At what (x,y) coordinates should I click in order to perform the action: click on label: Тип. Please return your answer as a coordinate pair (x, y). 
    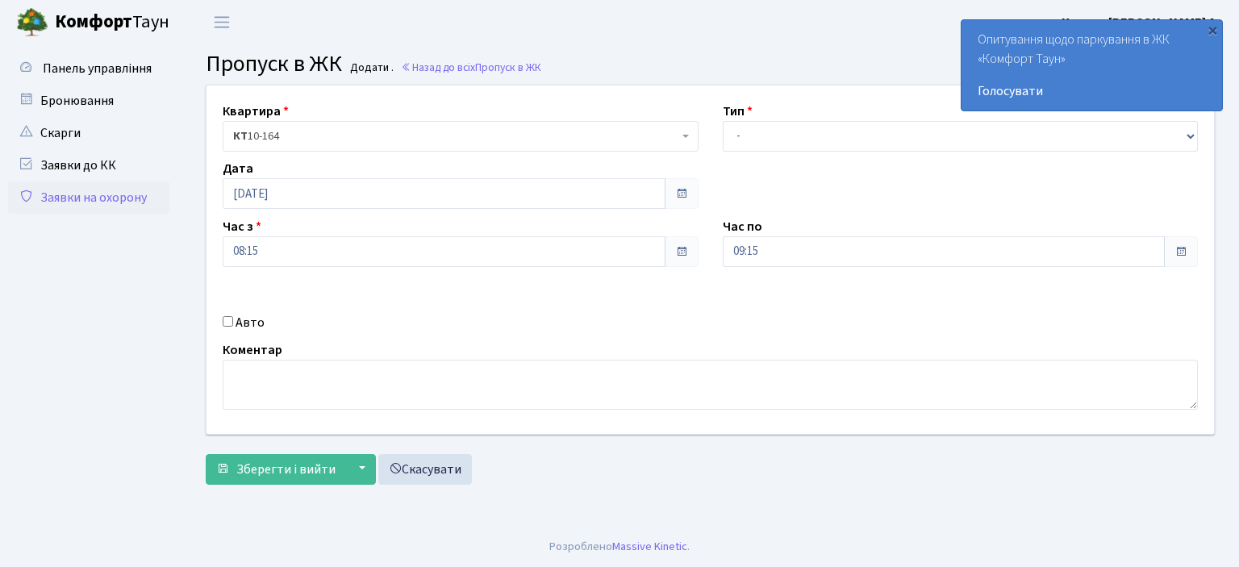
    Looking at the image, I should click on (738, 111).